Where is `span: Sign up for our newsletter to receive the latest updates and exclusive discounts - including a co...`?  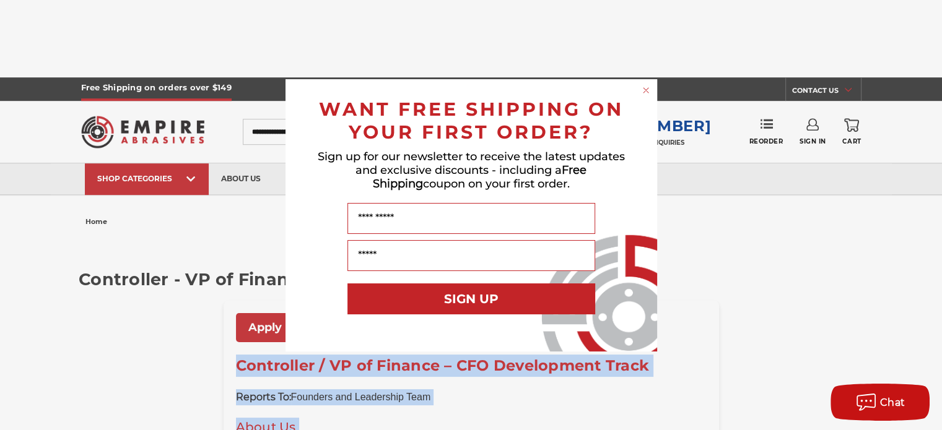 span: Sign up for our newsletter to receive the latest updates and exclusive discounts - including a co... is located at coordinates (471, 170).